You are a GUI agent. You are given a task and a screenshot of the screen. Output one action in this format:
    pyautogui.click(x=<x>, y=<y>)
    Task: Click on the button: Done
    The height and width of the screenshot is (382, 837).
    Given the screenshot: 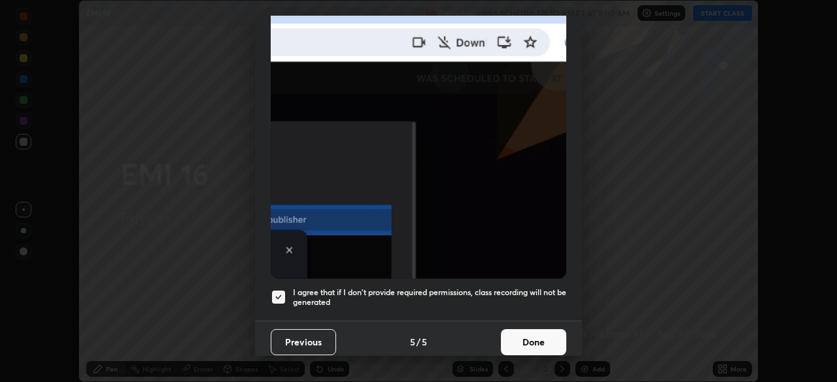 What is the action you would take?
    pyautogui.click(x=533, y=343)
    